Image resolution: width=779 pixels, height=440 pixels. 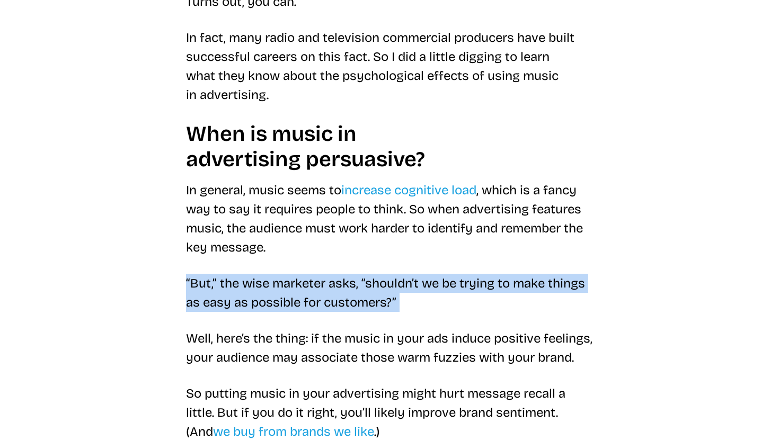 What do you see at coordinates (389, 147) in the screenshot?
I see `h2: When is music in advertising persuasive?` at bounding box center [389, 147].